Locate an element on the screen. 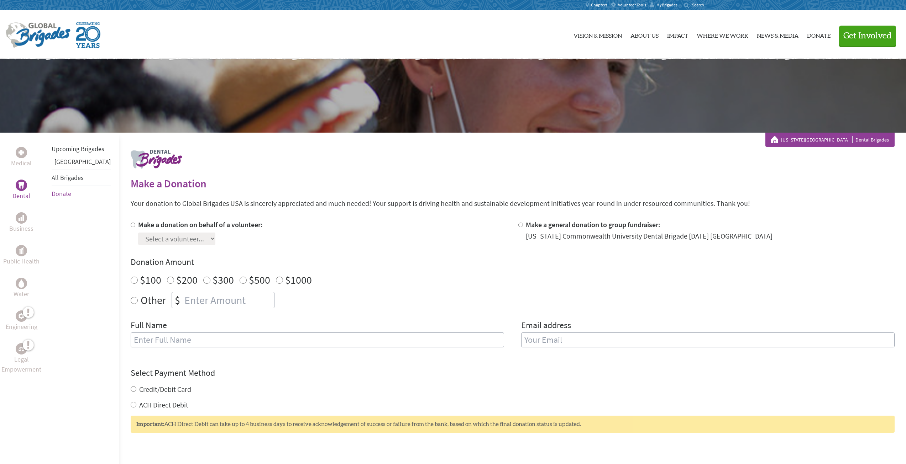  p: Medical is located at coordinates (21, 163).